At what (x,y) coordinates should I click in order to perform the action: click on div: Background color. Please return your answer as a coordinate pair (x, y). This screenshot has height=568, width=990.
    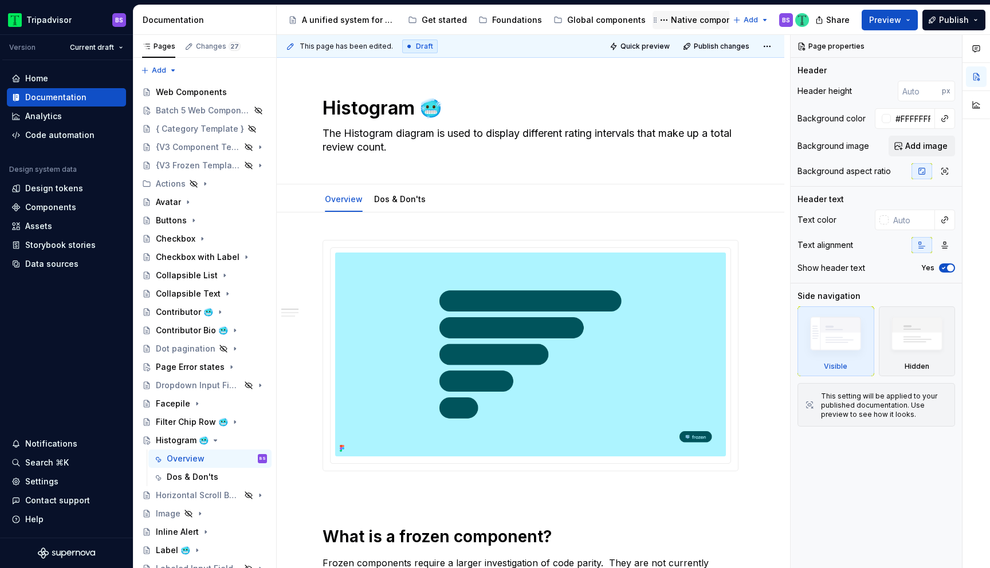
    Looking at the image, I should click on (831, 119).